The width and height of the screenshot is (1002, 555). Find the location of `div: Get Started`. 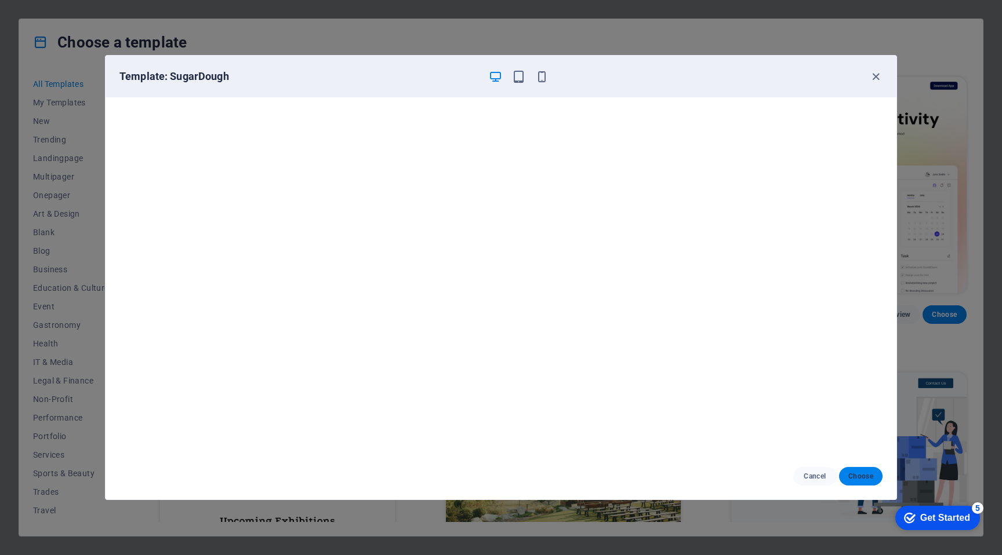

div: Get Started is located at coordinates (59, 18).